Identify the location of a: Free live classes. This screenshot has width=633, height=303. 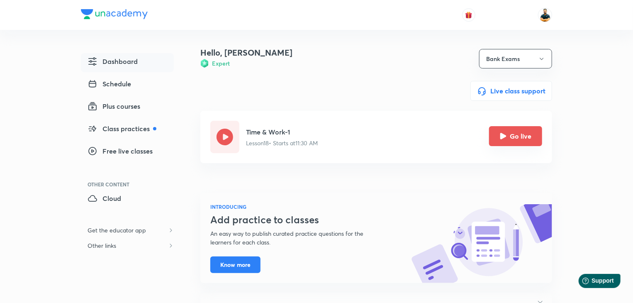
(127, 152).